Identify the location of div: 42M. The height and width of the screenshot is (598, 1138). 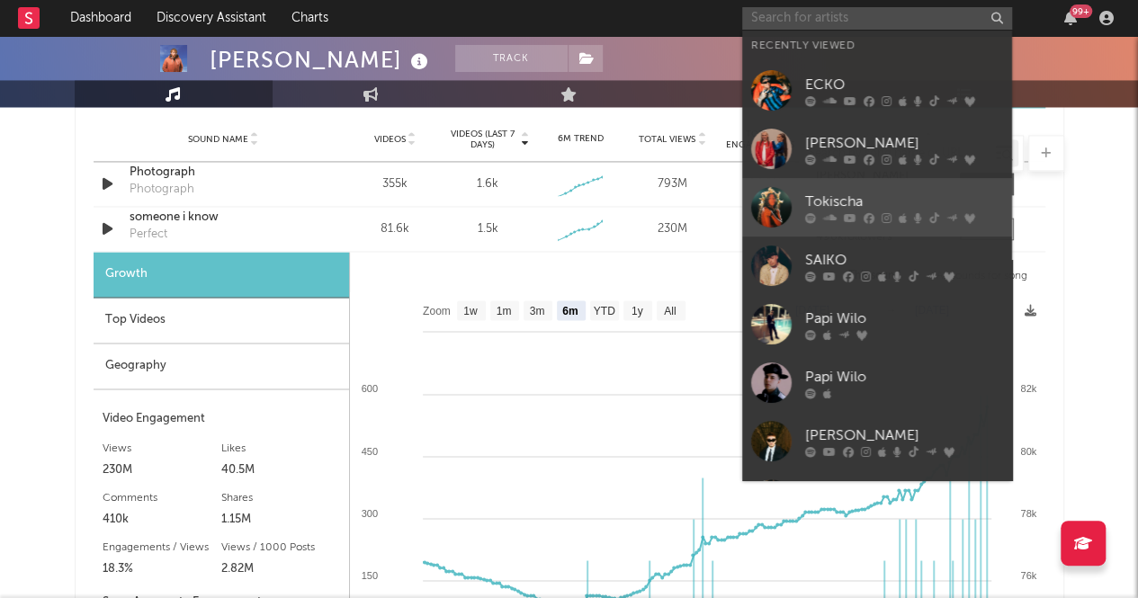
(765, 229).